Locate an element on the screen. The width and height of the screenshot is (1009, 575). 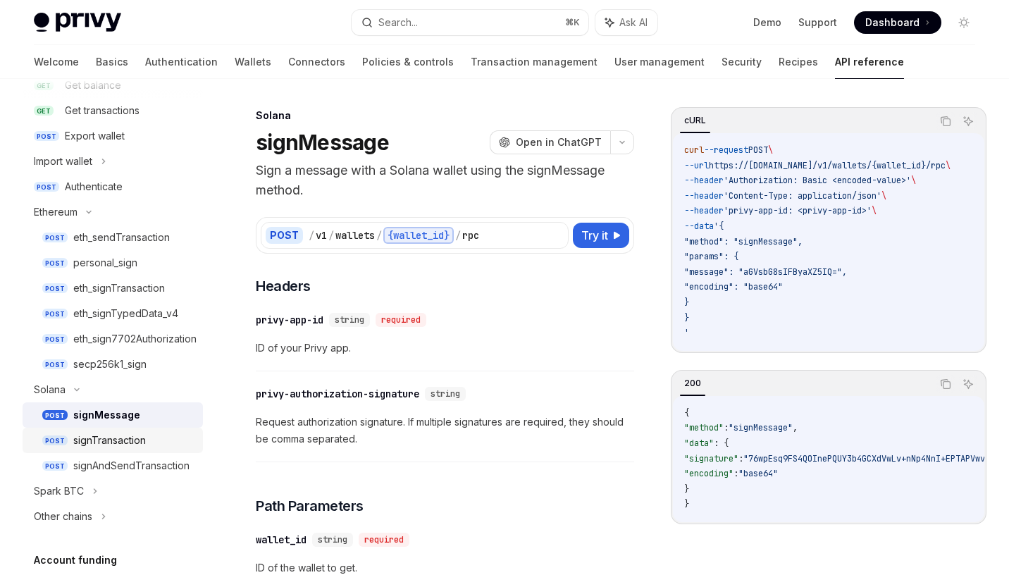
div: {wallet_id} is located at coordinates (419, 235).